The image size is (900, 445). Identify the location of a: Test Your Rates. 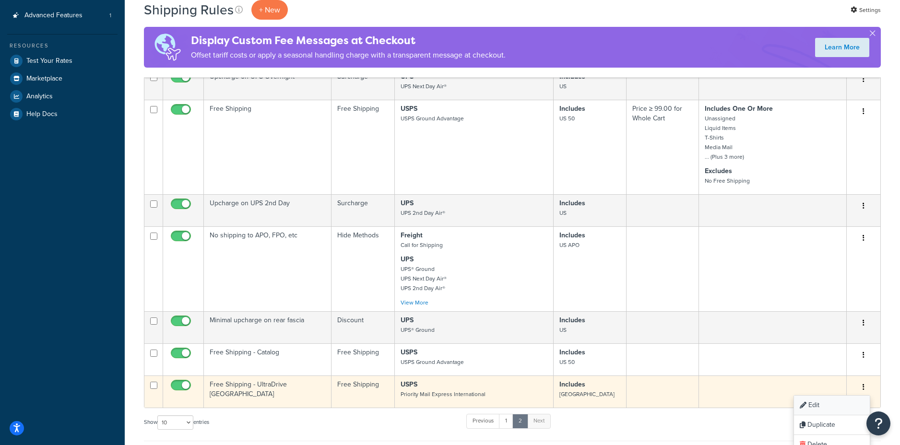
(62, 61).